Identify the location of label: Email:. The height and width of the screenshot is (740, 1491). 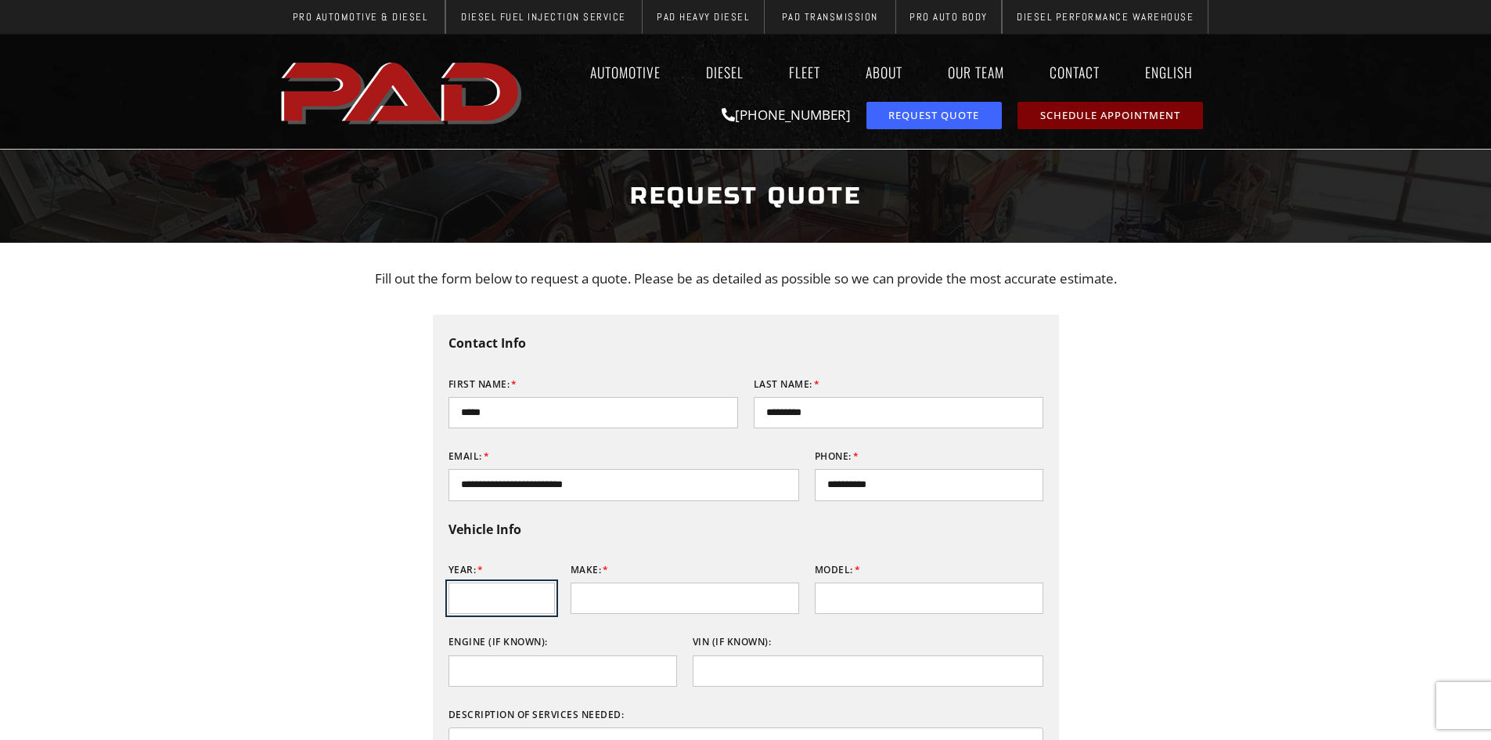
(469, 456).